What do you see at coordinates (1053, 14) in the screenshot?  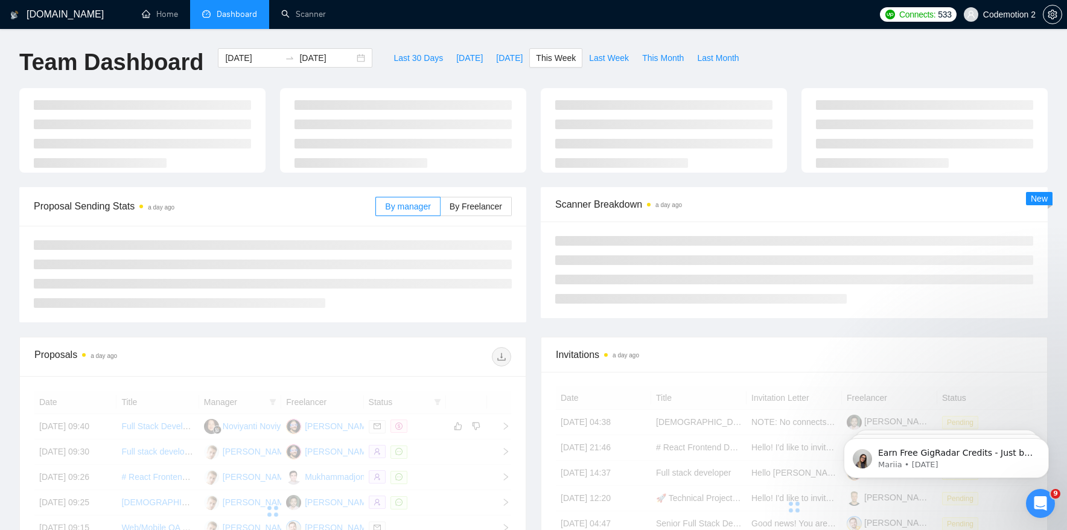 I see `span: setting` at bounding box center [1053, 14].